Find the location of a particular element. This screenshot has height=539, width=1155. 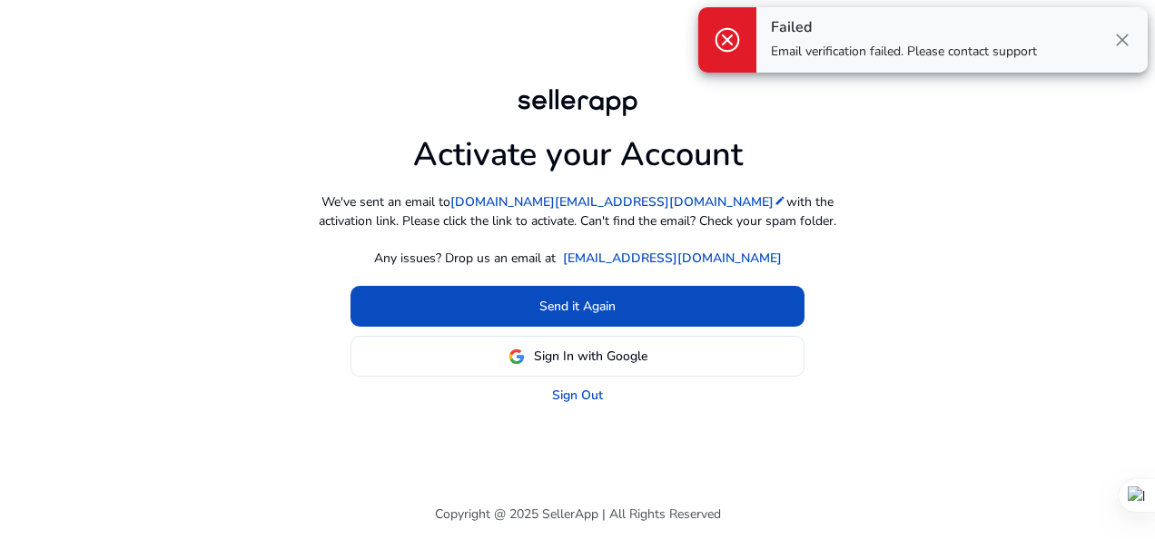

p: We've sent an email to with the activation link. Please click the link to activate. Can't find th... is located at coordinates (577, 212).